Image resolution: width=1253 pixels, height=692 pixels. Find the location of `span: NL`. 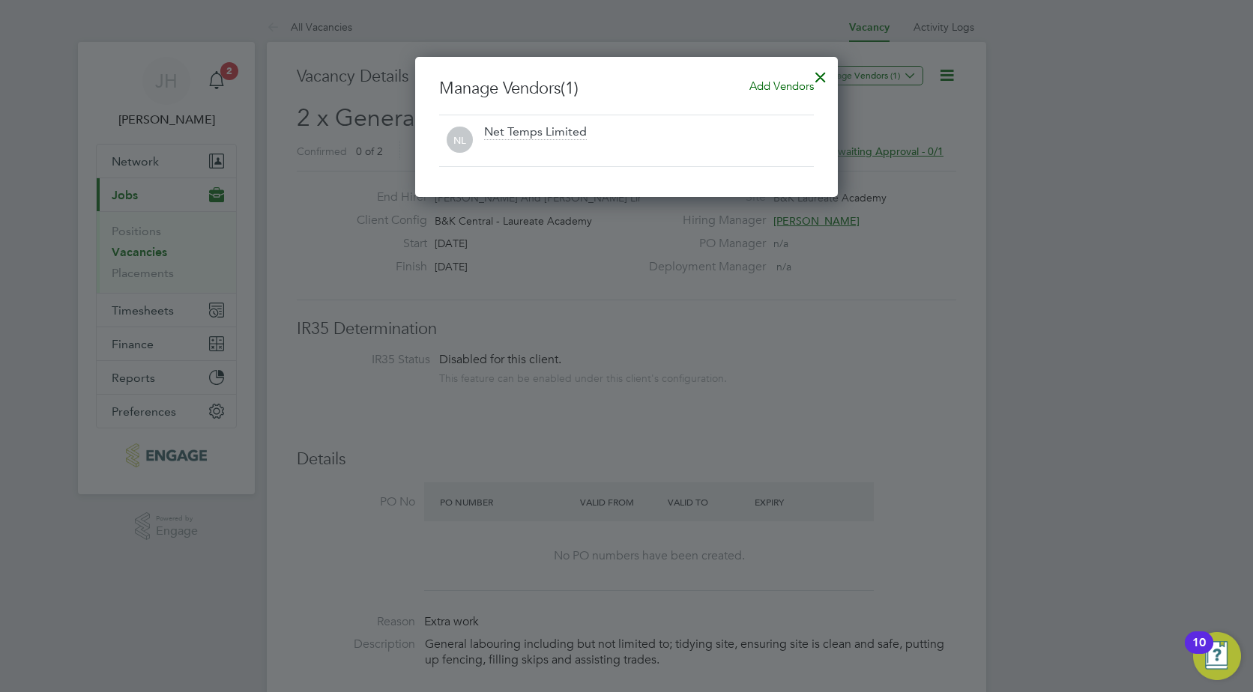

span: NL is located at coordinates (459, 140).